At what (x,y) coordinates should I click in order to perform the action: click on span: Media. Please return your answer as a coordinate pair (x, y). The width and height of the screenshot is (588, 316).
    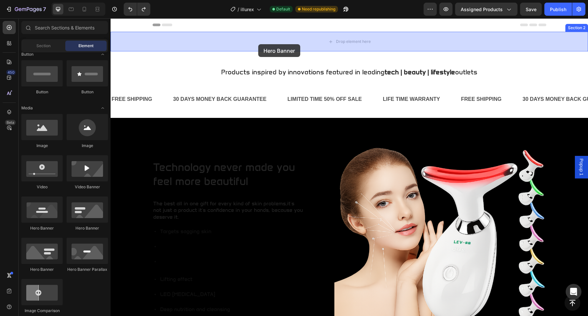
    Looking at the image, I should click on (27, 108).